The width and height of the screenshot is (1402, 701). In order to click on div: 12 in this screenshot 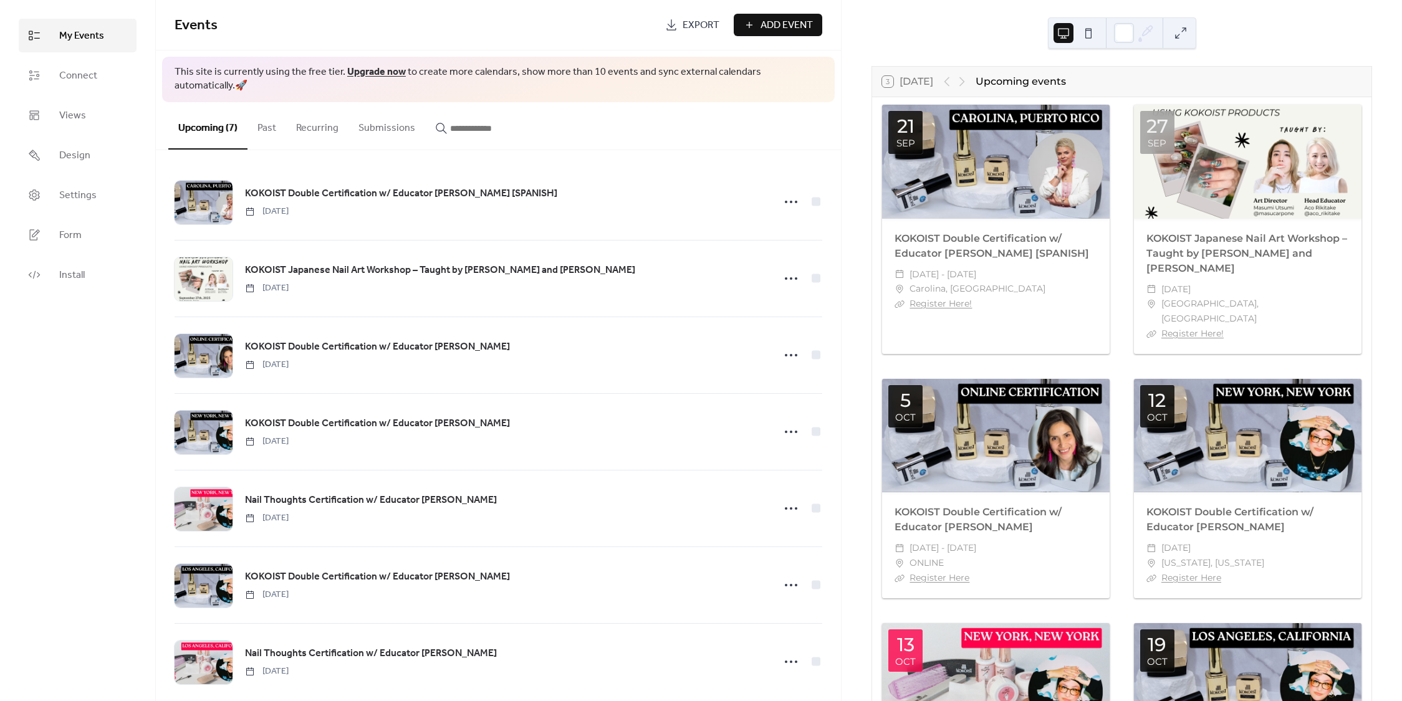, I will do `click(1157, 401)`.